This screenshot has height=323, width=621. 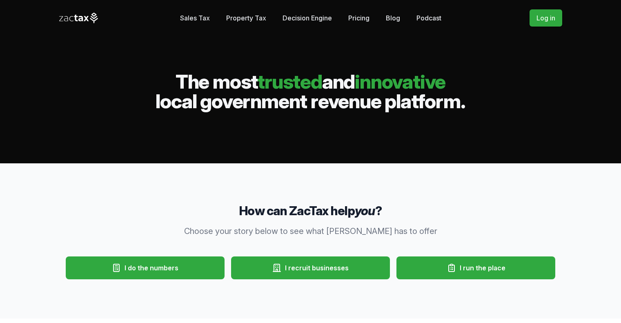 I want to click on a: Podcast, so click(x=429, y=18).